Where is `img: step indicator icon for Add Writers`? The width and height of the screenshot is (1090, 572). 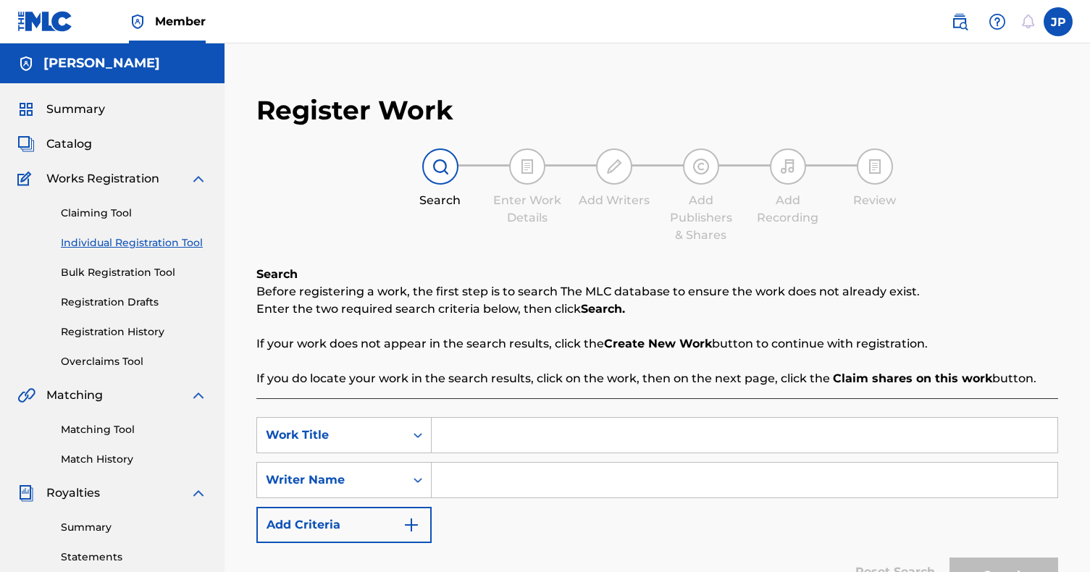
img: step indicator icon for Add Writers is located at coordinates (614, 167).